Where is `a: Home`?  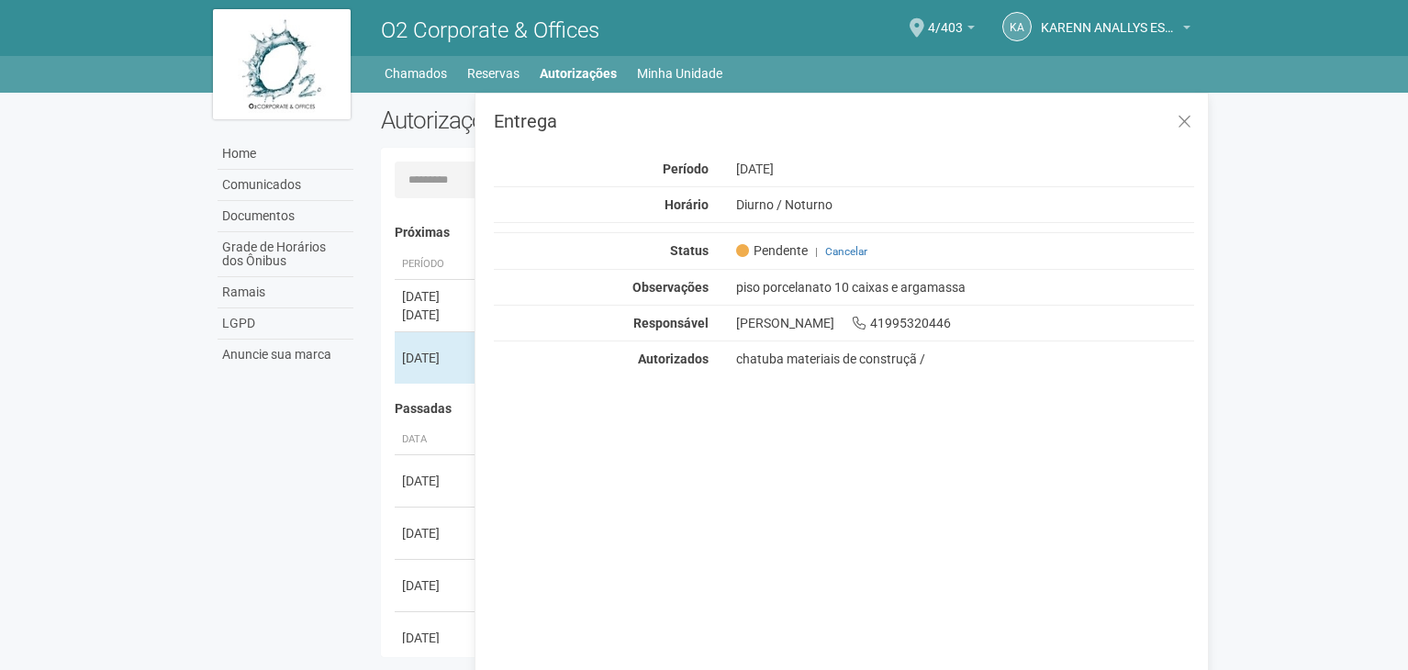 a: Home is located at coordinates (285, 154).